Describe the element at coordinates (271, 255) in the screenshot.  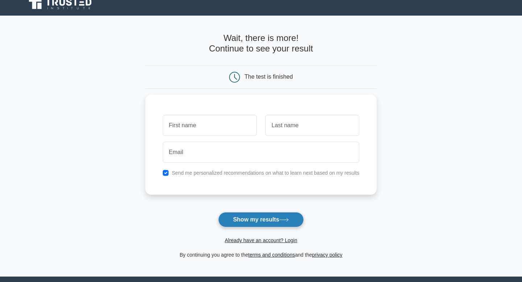
I see `a: terms and conditions` at that location.